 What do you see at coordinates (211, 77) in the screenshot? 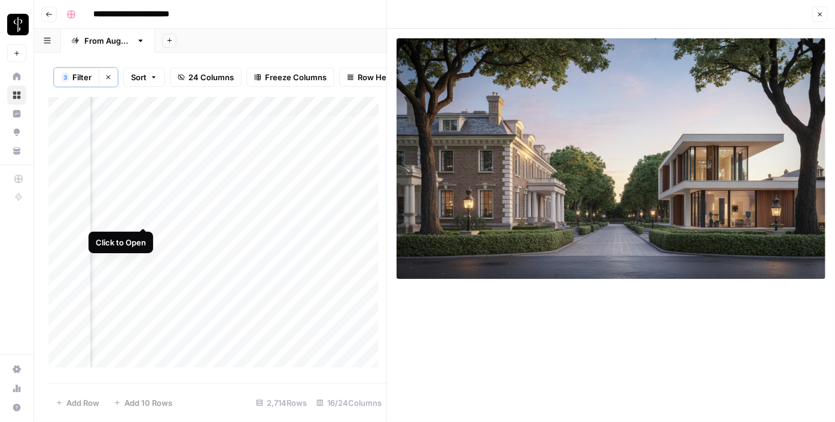
I see `span: 24 Columns` at bounding box center [211, 77].